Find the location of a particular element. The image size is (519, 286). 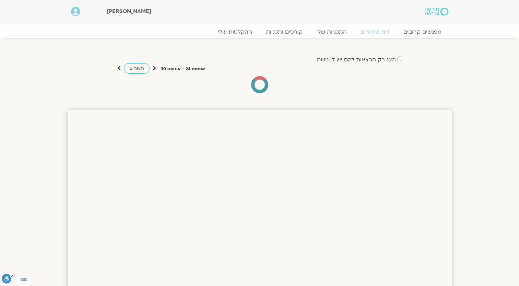

a: ההקלטות שלי is located at coordinates (235, 32).